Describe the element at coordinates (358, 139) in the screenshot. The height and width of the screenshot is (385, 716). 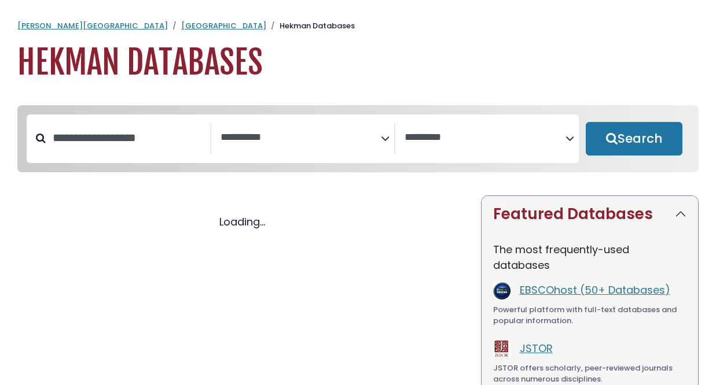
I see `nav: Search filters` at that location.